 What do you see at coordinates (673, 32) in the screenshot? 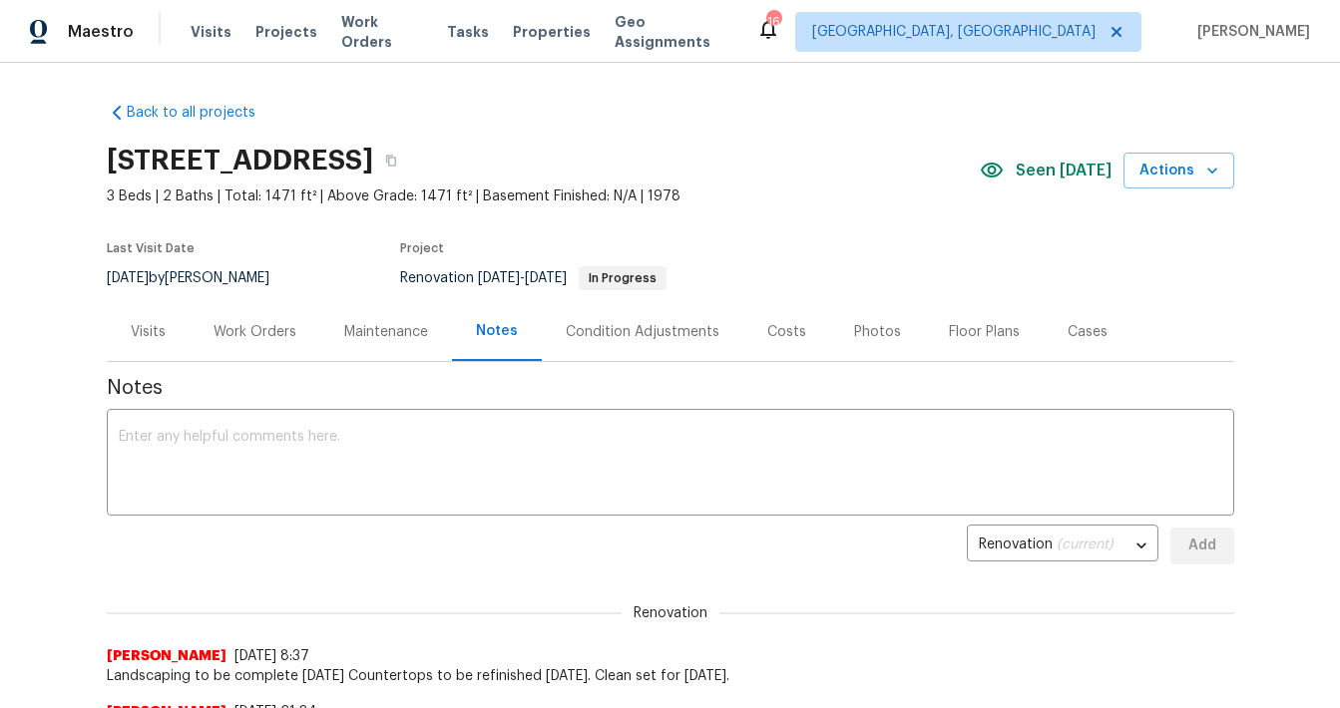
I see `span: Geo Assignments` at bounding box center [673, 32].